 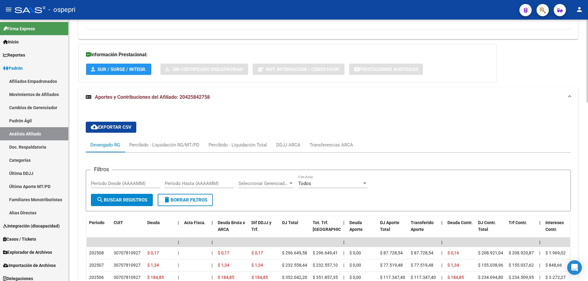 I want to click on span: Dif DDJJ y Trf., so click(x=261, y=226).